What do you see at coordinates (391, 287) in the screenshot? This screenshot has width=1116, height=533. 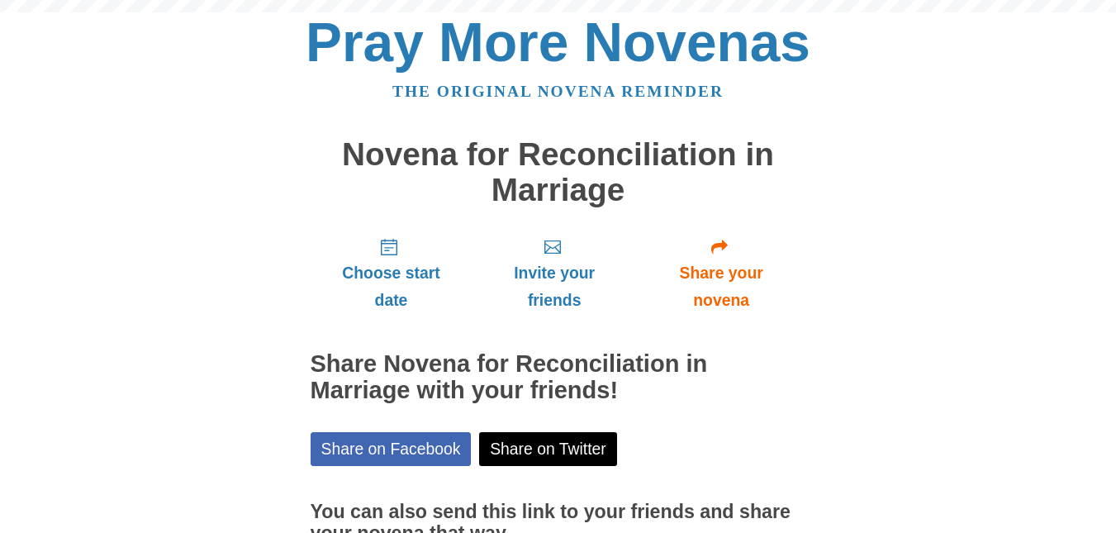 I see `span: Choose start date` at bounding box center [391, 287].